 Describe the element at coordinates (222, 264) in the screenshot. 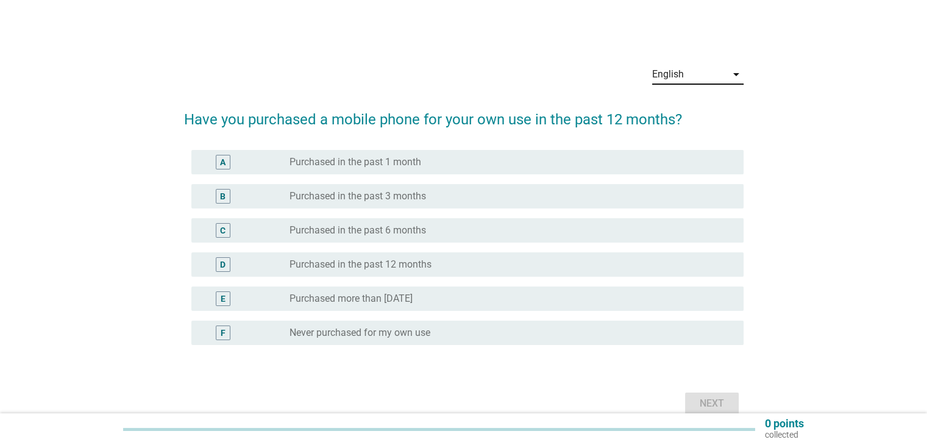

I see `div: D` at that location.